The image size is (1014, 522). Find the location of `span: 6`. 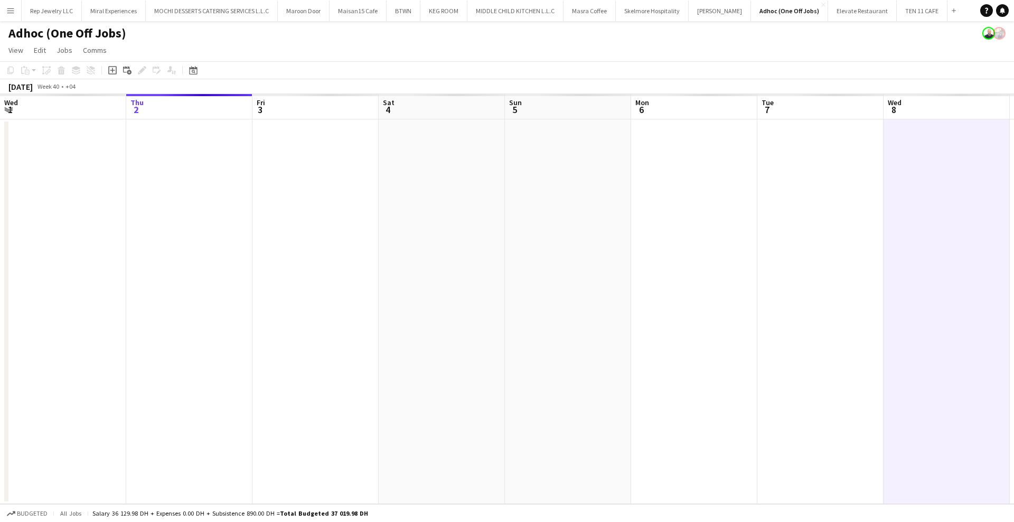

span: 6 is located at coordinates (641, 109).